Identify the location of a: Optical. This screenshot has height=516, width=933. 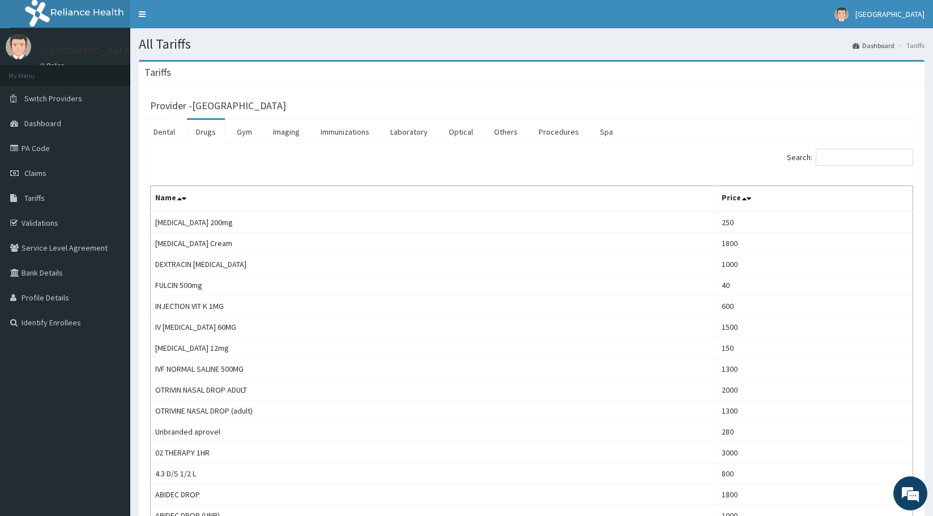
(460, 132).